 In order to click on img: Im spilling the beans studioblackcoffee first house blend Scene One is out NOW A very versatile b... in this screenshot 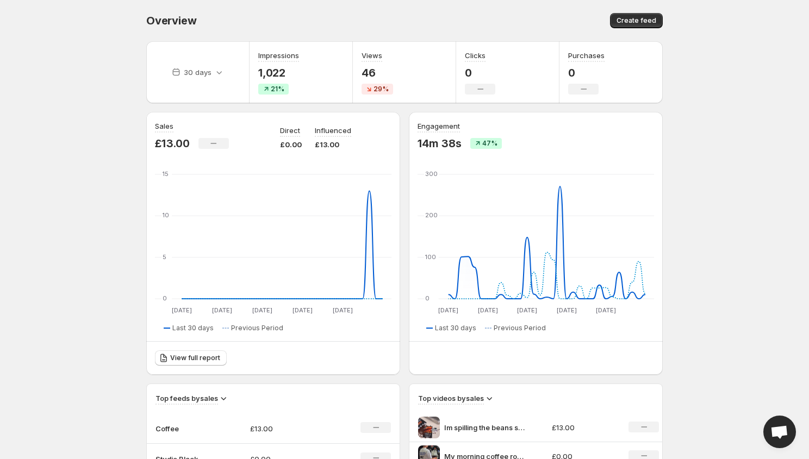, I will do `click(429, 428)`.